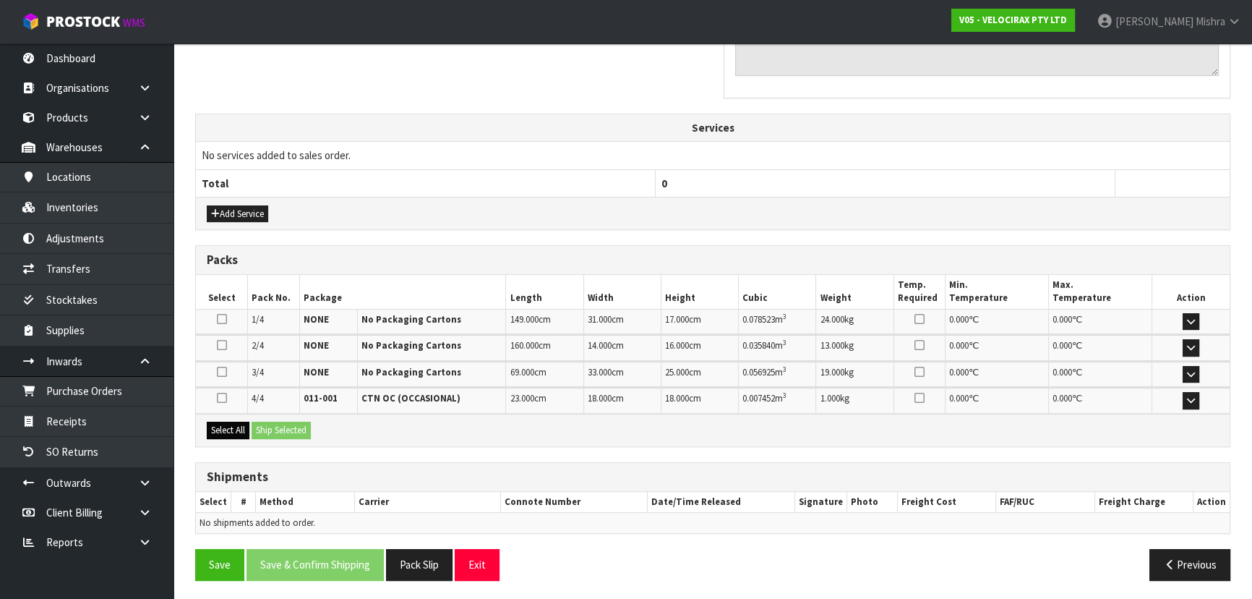 Image resolution: width=1252 pixels, height=599 pixels. I want to click on td: No services added to sales order., so click(713, 155).